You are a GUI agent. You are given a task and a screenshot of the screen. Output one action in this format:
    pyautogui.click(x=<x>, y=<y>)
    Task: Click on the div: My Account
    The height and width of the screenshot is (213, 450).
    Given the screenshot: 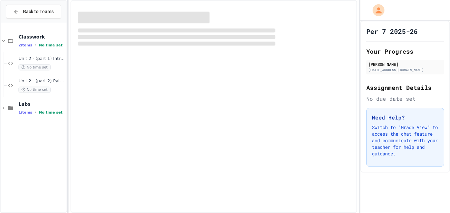 What is the action you would take?
    pyautogui.click(x=376, y=10)
    